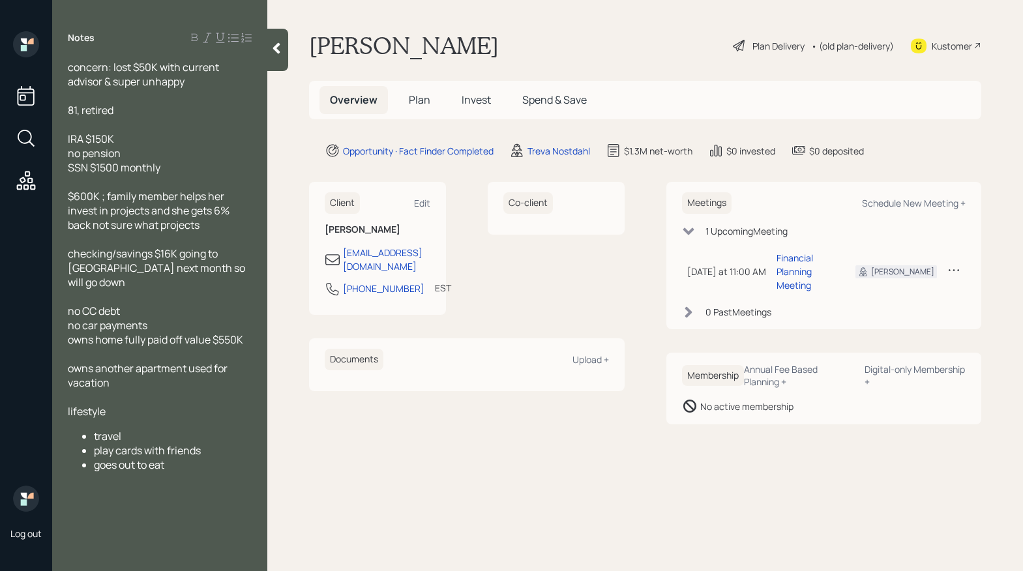 The image size is (1023, 571). Describe the element at coordinates (144, 74) in the screenshot. I see `span: concern: lost $50K with current advisor & super unhappy` at that location.